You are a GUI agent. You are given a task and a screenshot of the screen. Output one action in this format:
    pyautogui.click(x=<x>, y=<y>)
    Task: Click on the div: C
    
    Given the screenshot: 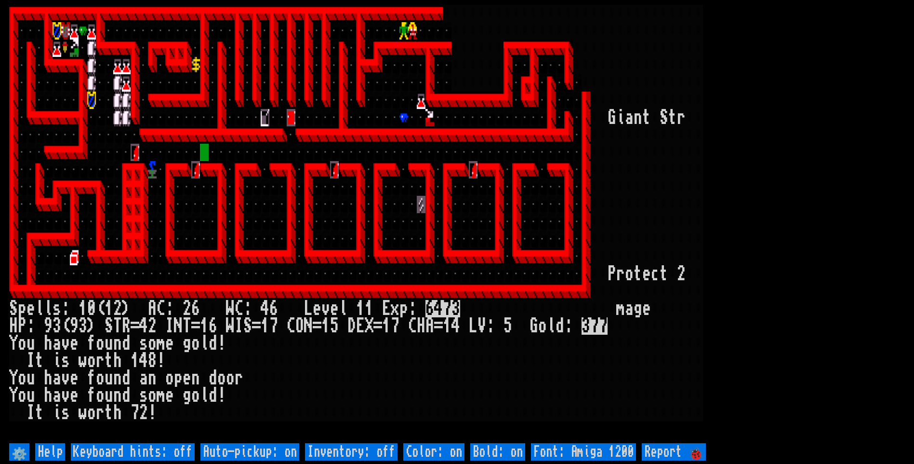 What is the action you would take?
    pyautogui.click(x=239, y=308)
    